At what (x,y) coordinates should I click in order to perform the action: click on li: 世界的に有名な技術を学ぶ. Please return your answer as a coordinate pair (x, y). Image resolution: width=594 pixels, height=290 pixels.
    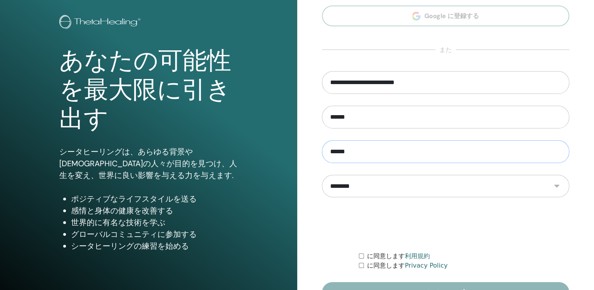
    Looking at the image, I should click on (154, 222).